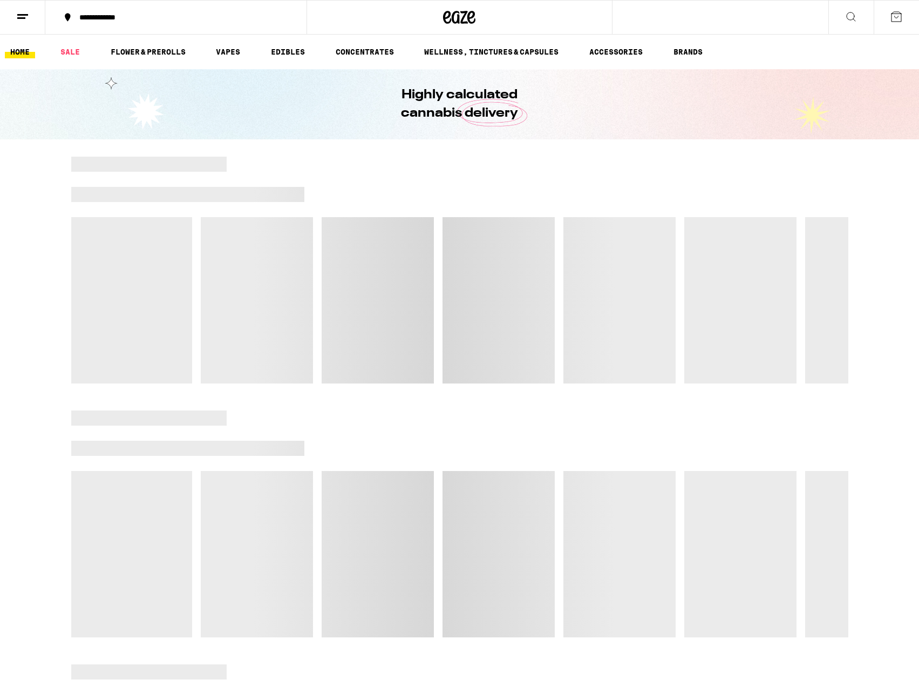 The image size is (919, 686). I want to click on a: FLOWER & PREROLLS, so click(148, 52).